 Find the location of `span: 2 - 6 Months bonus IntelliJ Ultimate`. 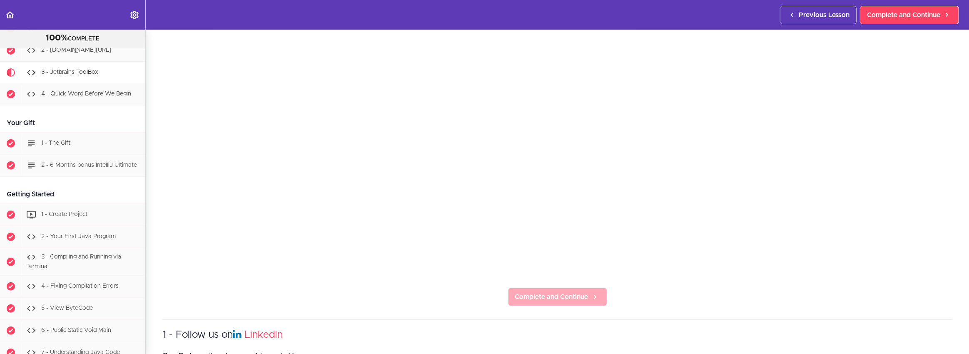

span: 2 - 6 Months bonus IntelliJ Ultimate is located at coordinates (89, 165).